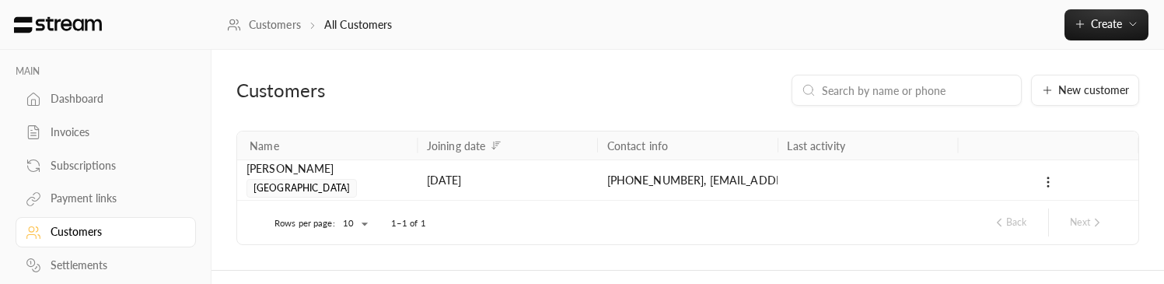  What do you see at coordinates (114, 166) in the screenshot?
I see `div: Subscriptions` at bounding box center [114, 166].